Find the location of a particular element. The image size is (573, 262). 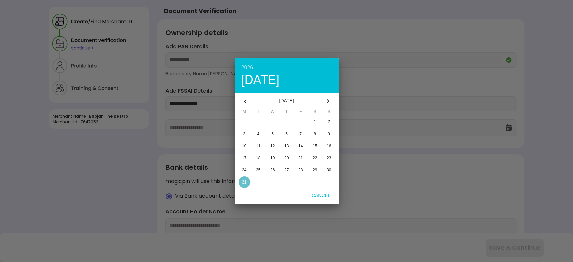

span: 7 is located at coordinates (300, 134).